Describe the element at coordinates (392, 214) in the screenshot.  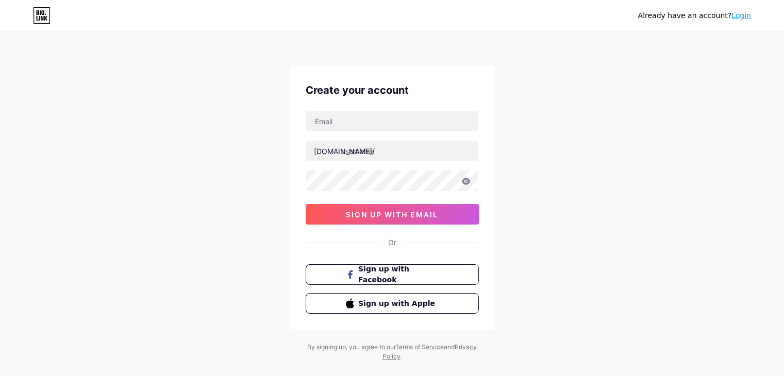
I see `button: sign up with email` at that location.